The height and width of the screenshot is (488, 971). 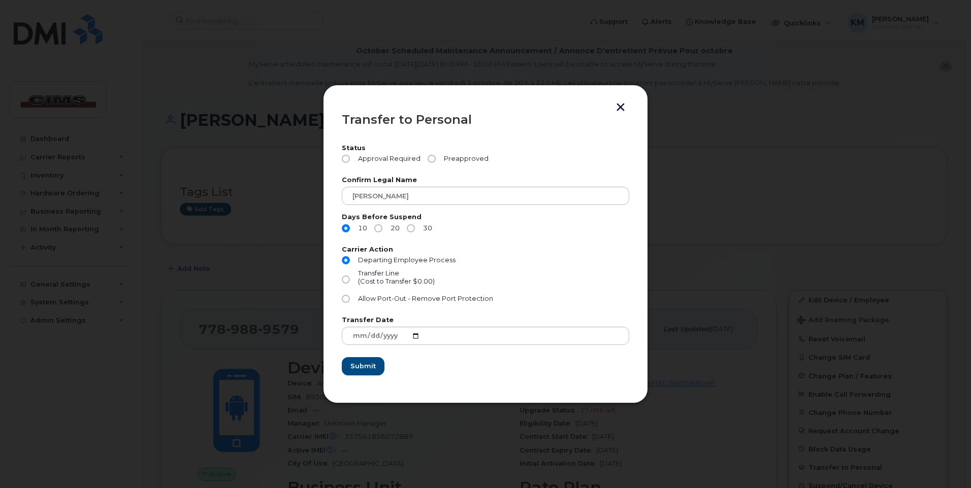 I want to click on span: 10, so click(x=360, y=228).